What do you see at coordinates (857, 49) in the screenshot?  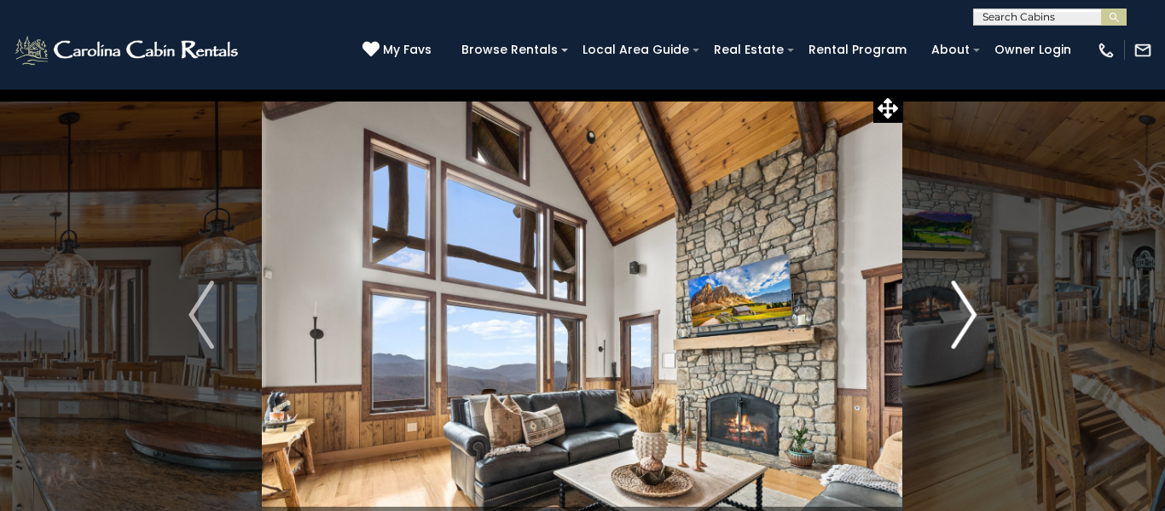 I see `a: Rental Program` at bounding box center [857, 49].